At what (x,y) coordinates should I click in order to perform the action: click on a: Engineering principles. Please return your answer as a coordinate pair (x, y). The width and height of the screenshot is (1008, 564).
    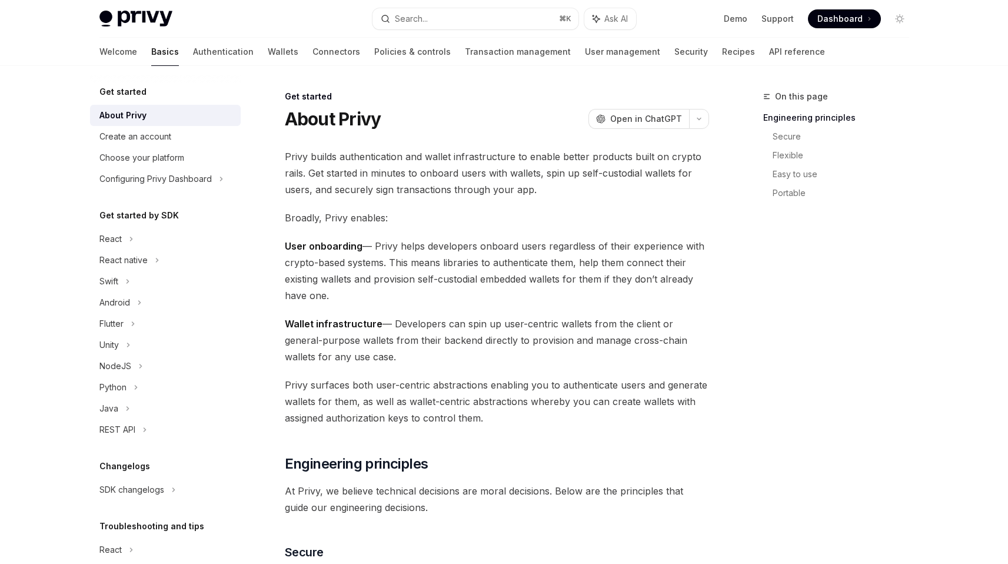
    Looking at the image, I should click on (841, 118).